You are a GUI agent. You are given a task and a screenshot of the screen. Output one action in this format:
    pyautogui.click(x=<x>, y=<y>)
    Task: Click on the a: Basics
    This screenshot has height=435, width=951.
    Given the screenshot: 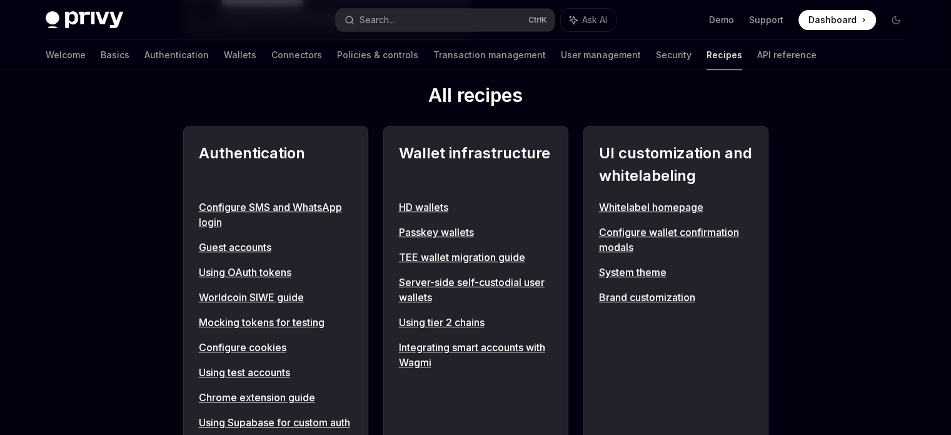 What is the action you would take?
    pyautogui.click(x=115, y=55)
    